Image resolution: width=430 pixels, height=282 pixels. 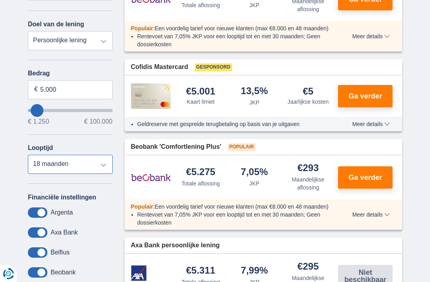 I want to click on div: €295, so click(x=308, y=266).